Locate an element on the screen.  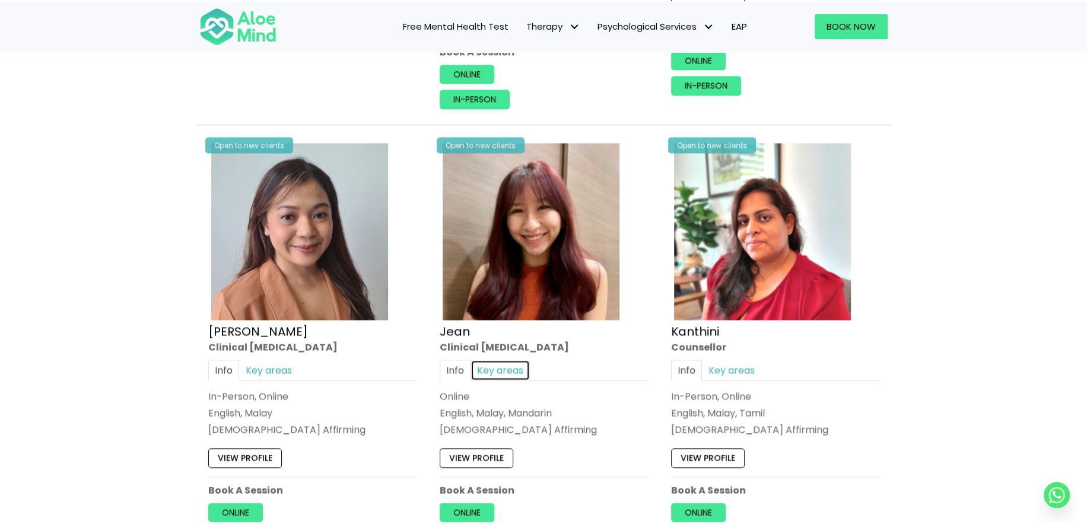
span: Therapy is located at coordinates (553, 26).